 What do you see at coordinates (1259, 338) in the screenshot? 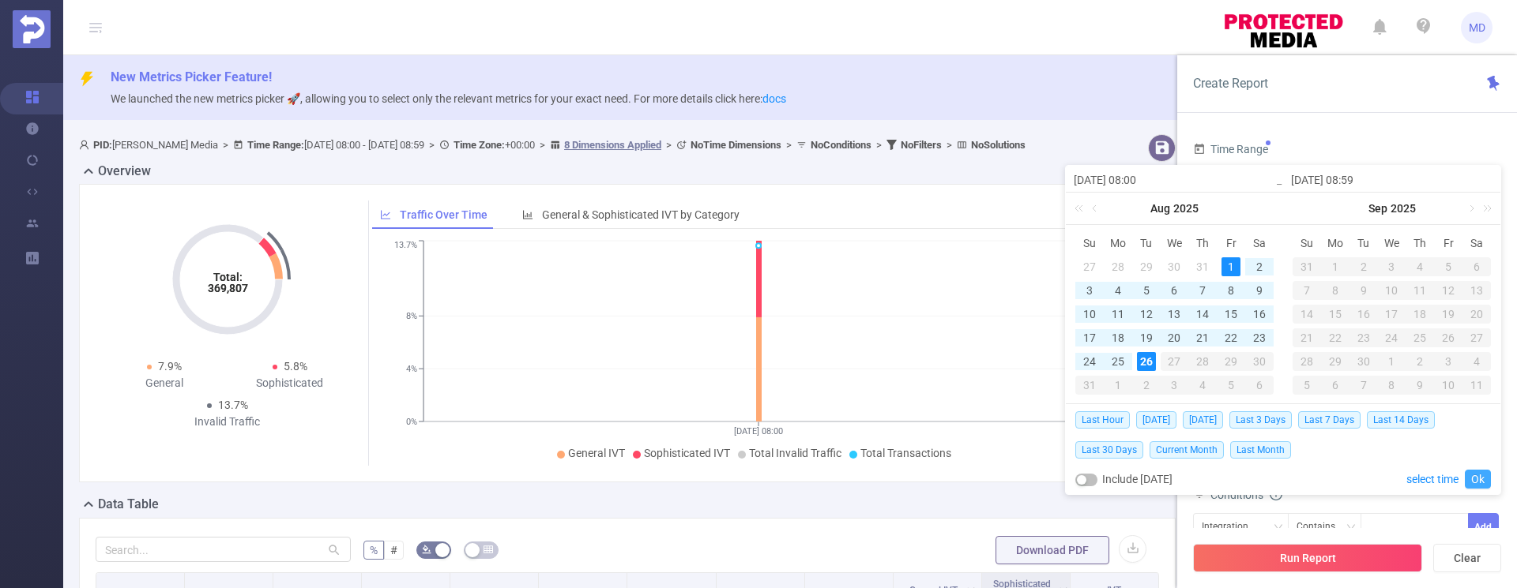
I see `div: 23` at bounding box center [1259, 338].